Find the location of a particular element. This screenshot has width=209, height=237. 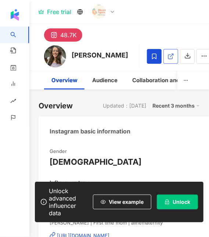

a: Free trial is located at coordinates (55, 12).